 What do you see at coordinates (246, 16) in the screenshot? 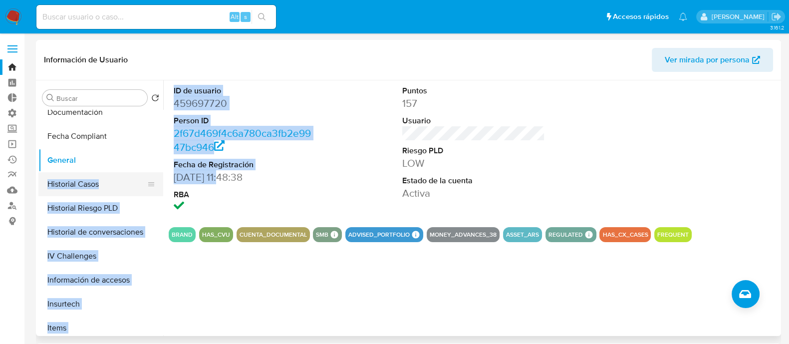
I see `span: s` at bounding box center [246, 16].